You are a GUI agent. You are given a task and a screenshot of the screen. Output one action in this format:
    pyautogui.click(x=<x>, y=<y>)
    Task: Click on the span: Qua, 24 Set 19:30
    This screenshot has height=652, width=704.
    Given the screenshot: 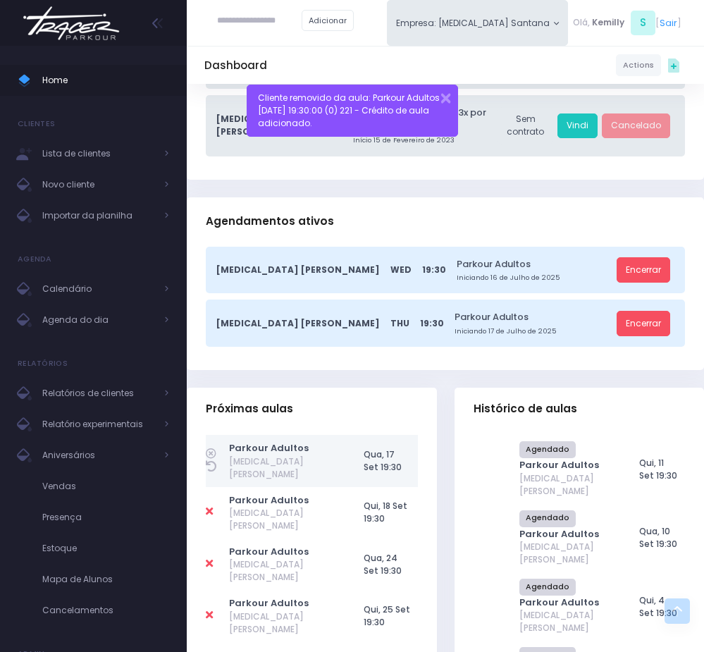 What is the action you would take?
    pyautogui.click(x=383, y=564)
    